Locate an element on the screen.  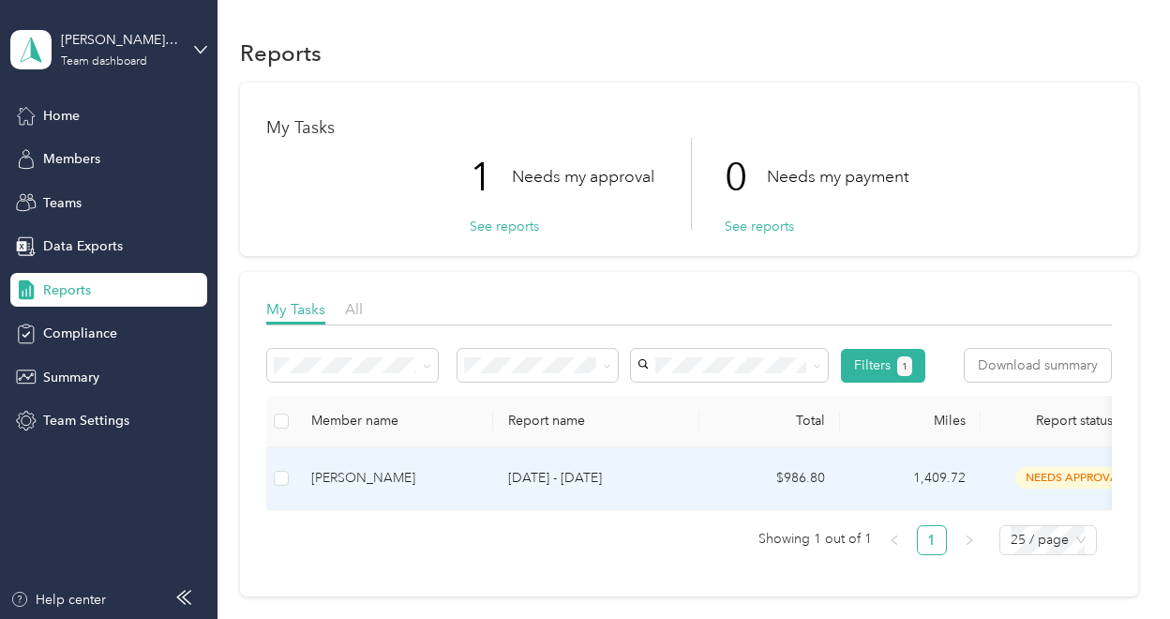
div: Member name is located at coordinates (395, 420).